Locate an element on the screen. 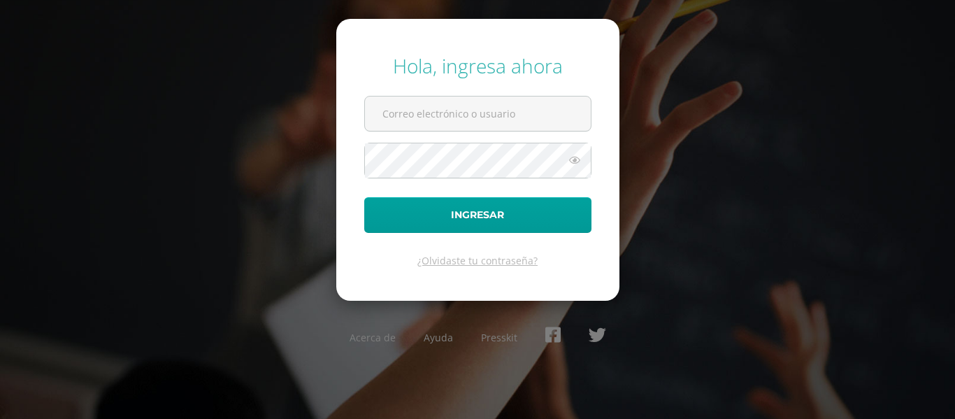  a: ¿Olvidaste tu contraseña? is located at coordinates (477, 260).